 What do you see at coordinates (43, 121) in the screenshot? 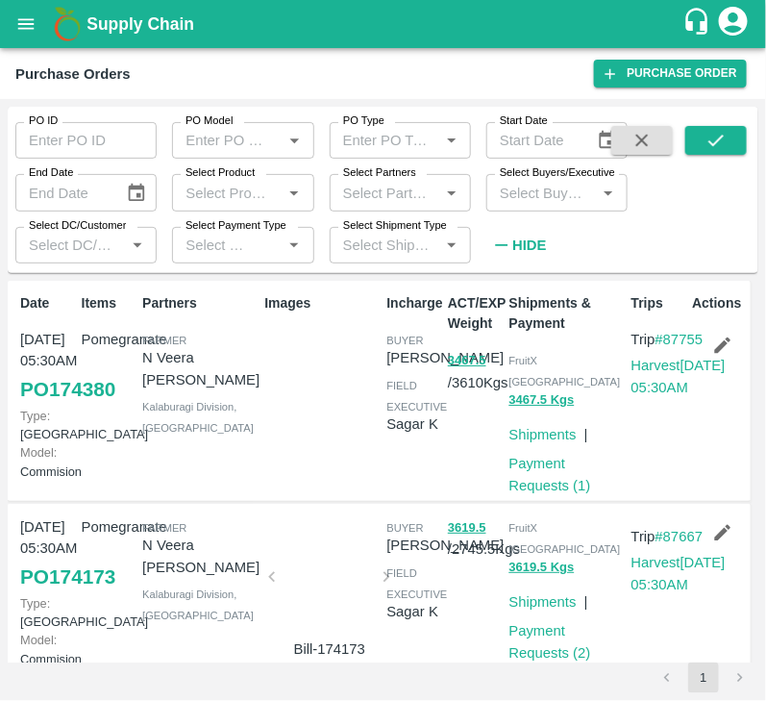
I see `label: PO ID` at bounding box center [43, 121].